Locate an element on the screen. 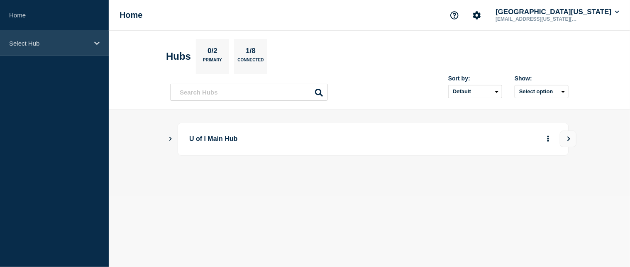 This screenshot has width=630, height=267. p: U of I Main Hub is located at coordinates (304, 139).